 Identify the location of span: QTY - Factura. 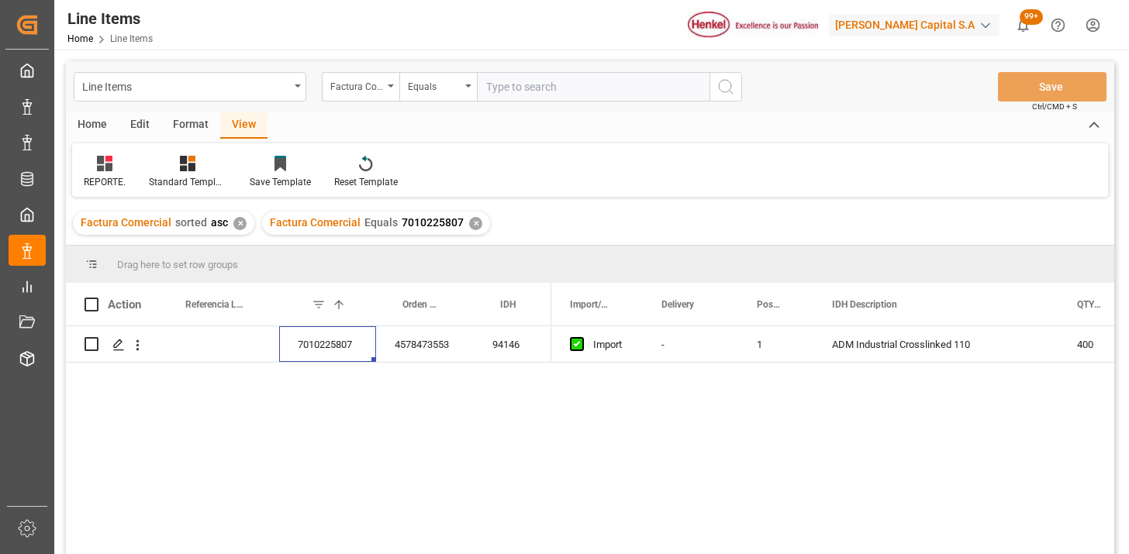
(1089, 305).